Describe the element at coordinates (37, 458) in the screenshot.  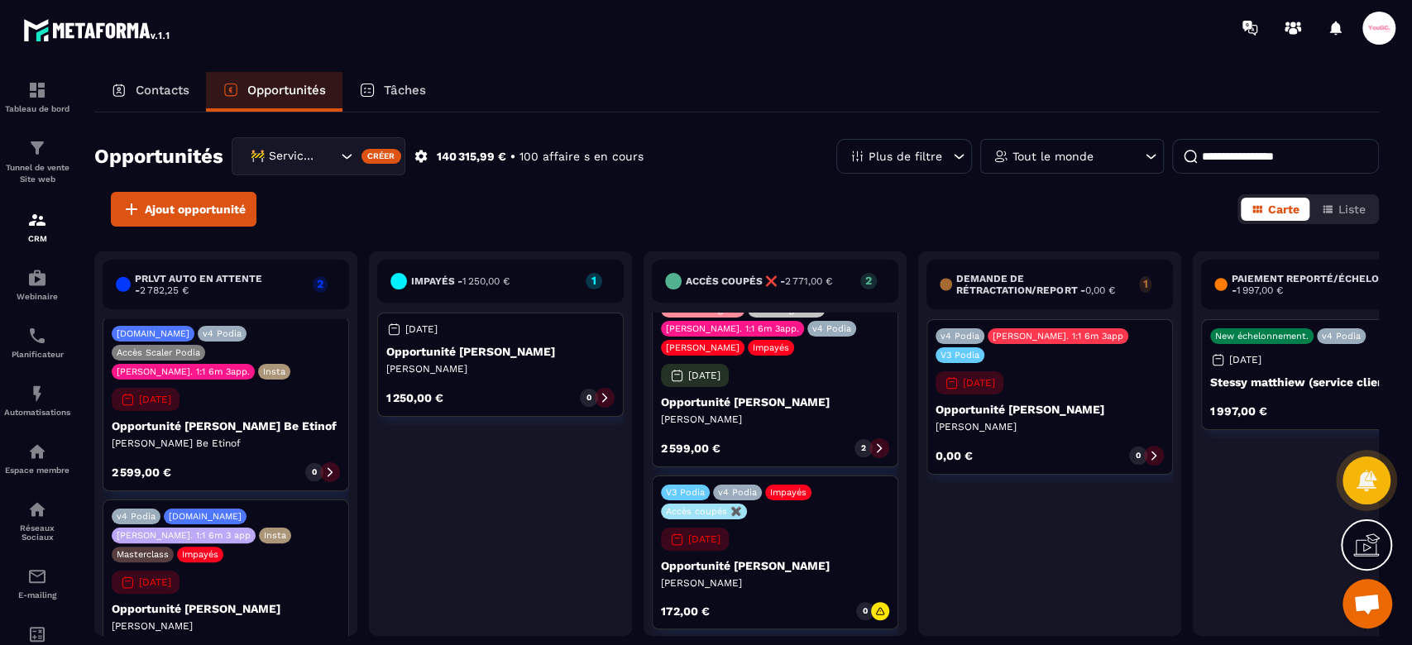
I see `a: automationsautomationsEspace membre` at that location.